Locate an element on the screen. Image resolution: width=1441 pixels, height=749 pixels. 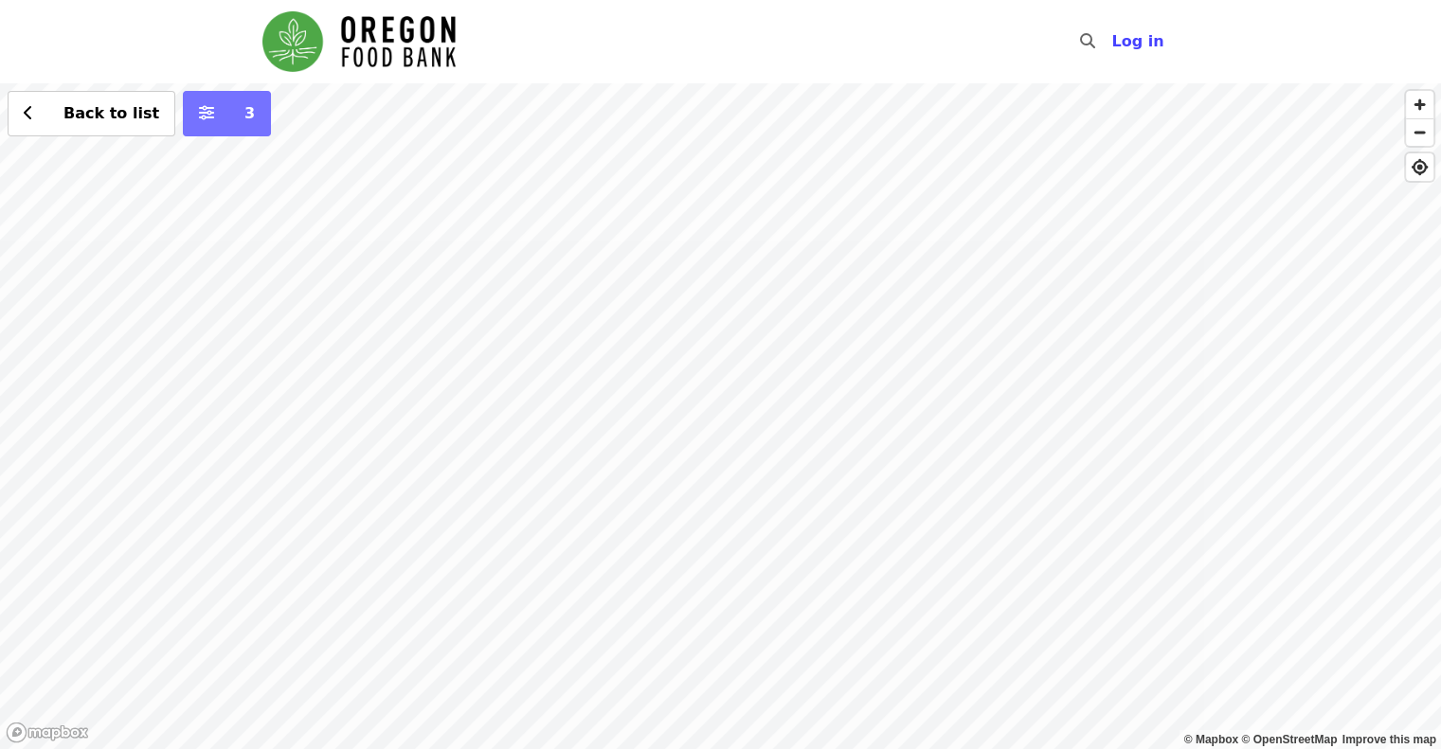
span: Back to list is located at coordinates (111, 113).